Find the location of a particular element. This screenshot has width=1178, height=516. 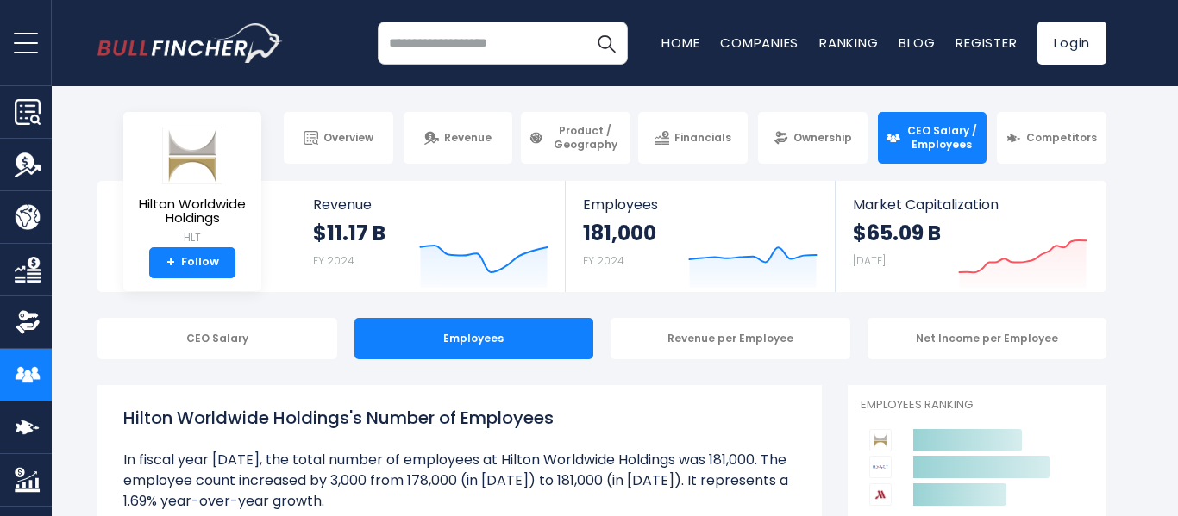

span: Product / Geography is located at coordinates (585, 137).